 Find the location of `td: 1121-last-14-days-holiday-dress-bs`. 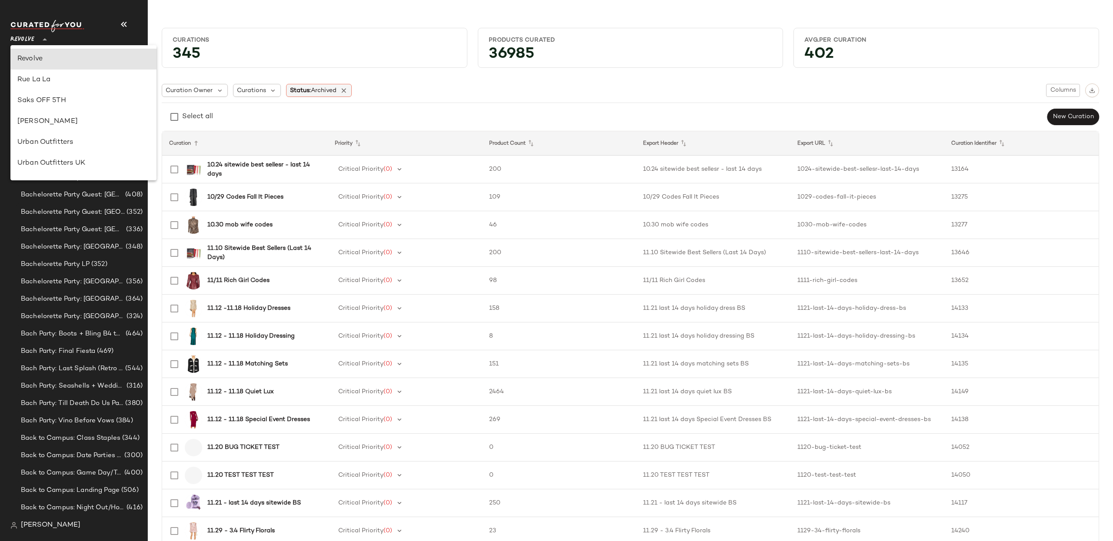

td: 1121-last-14-days-holiday-dress-bs is located at coordinates (867, 309).